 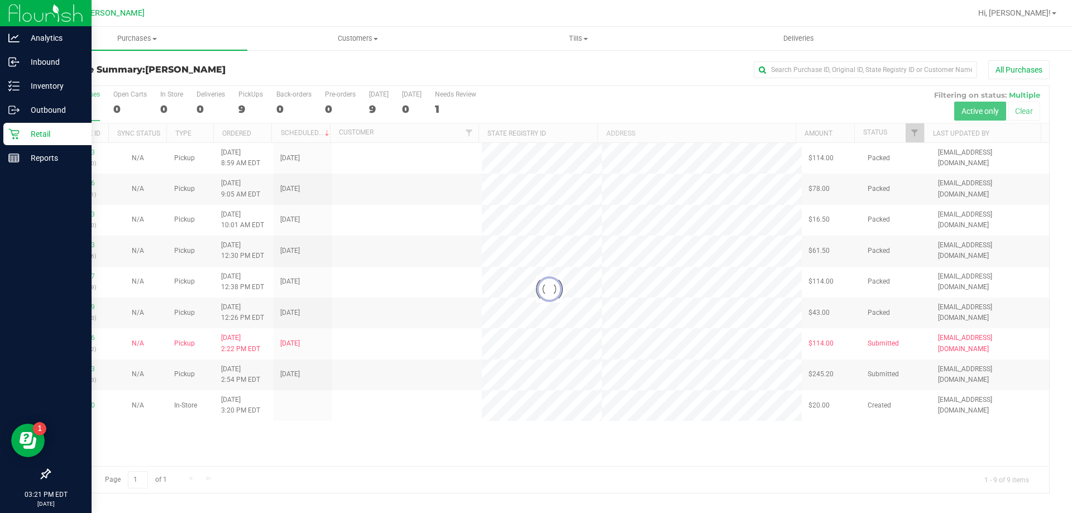 What do you see at coordinates (7, 6) in the screenshot?
I see `span: 1` at bounding box center [7, 6].